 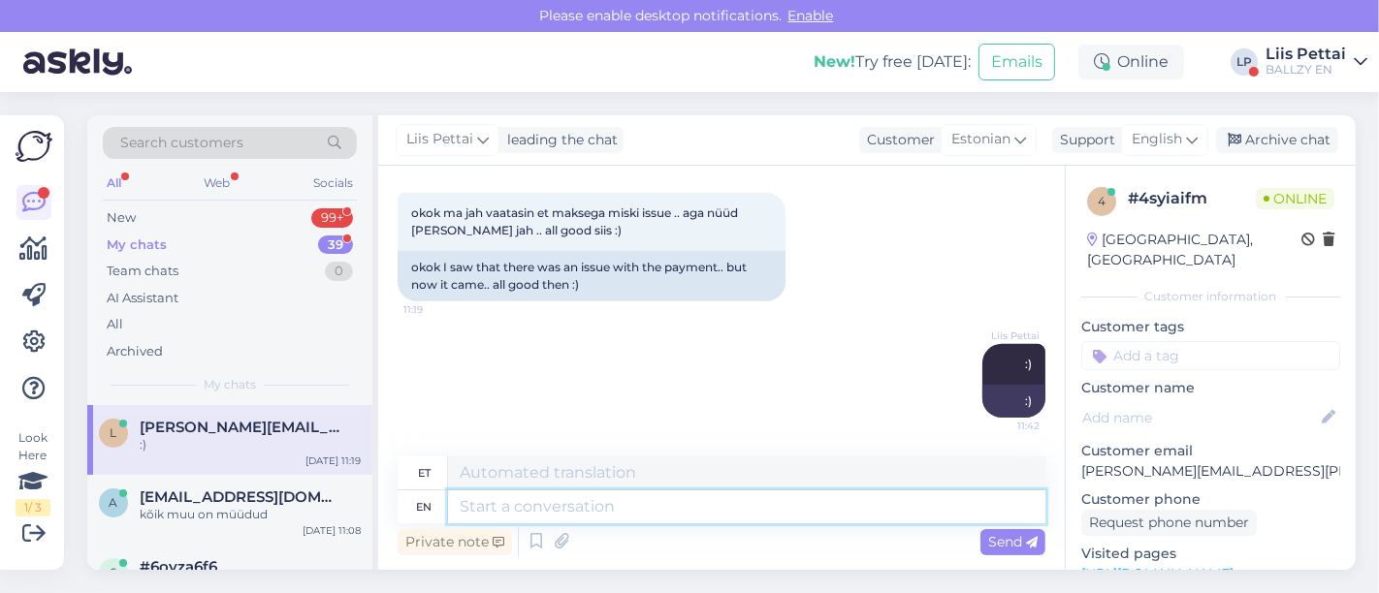 What do you see at coordinates (113, 432) in the screenshot?
I see `span: l` at bounding box center [113, 432].